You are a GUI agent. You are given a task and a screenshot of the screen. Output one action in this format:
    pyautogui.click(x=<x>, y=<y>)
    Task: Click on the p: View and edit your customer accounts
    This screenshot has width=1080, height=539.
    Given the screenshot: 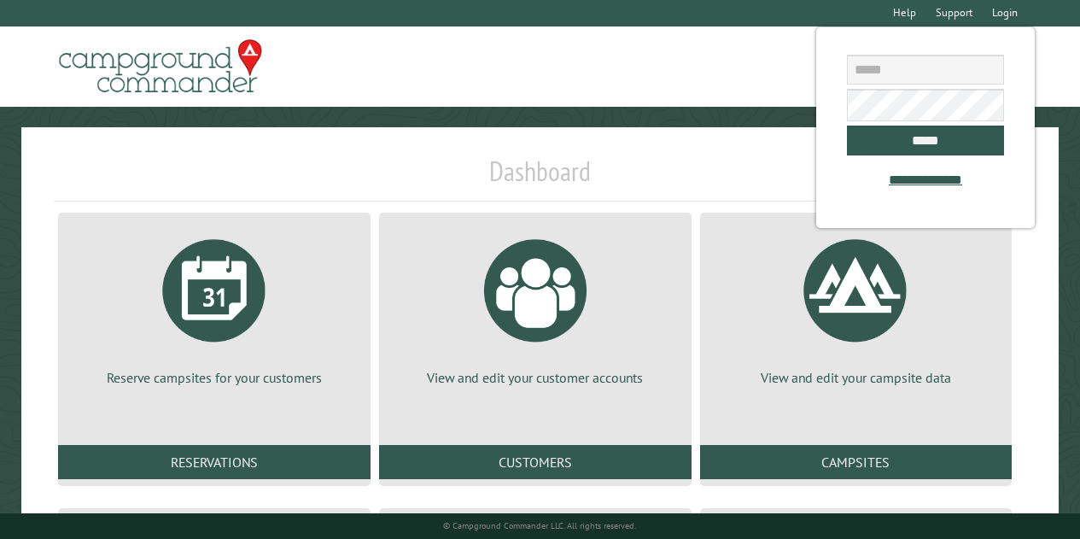 What is the action you would take?
    pyautogui.click(x=535, y=377)
    